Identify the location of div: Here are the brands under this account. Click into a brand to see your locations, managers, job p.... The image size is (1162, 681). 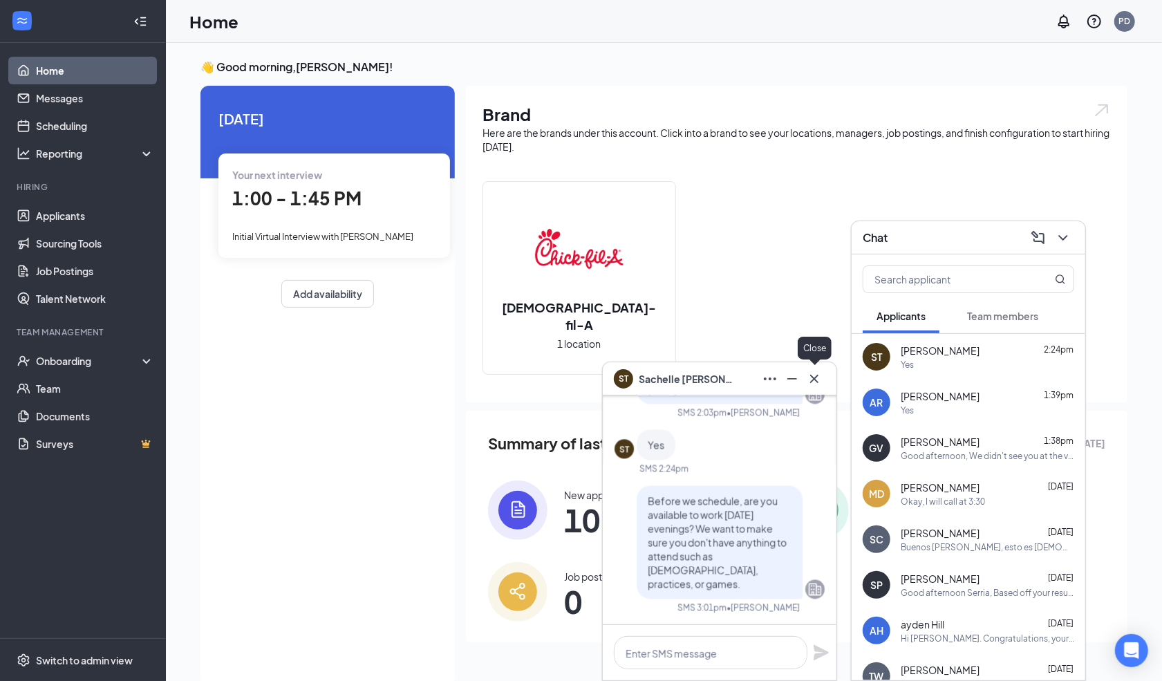
(796, 140).